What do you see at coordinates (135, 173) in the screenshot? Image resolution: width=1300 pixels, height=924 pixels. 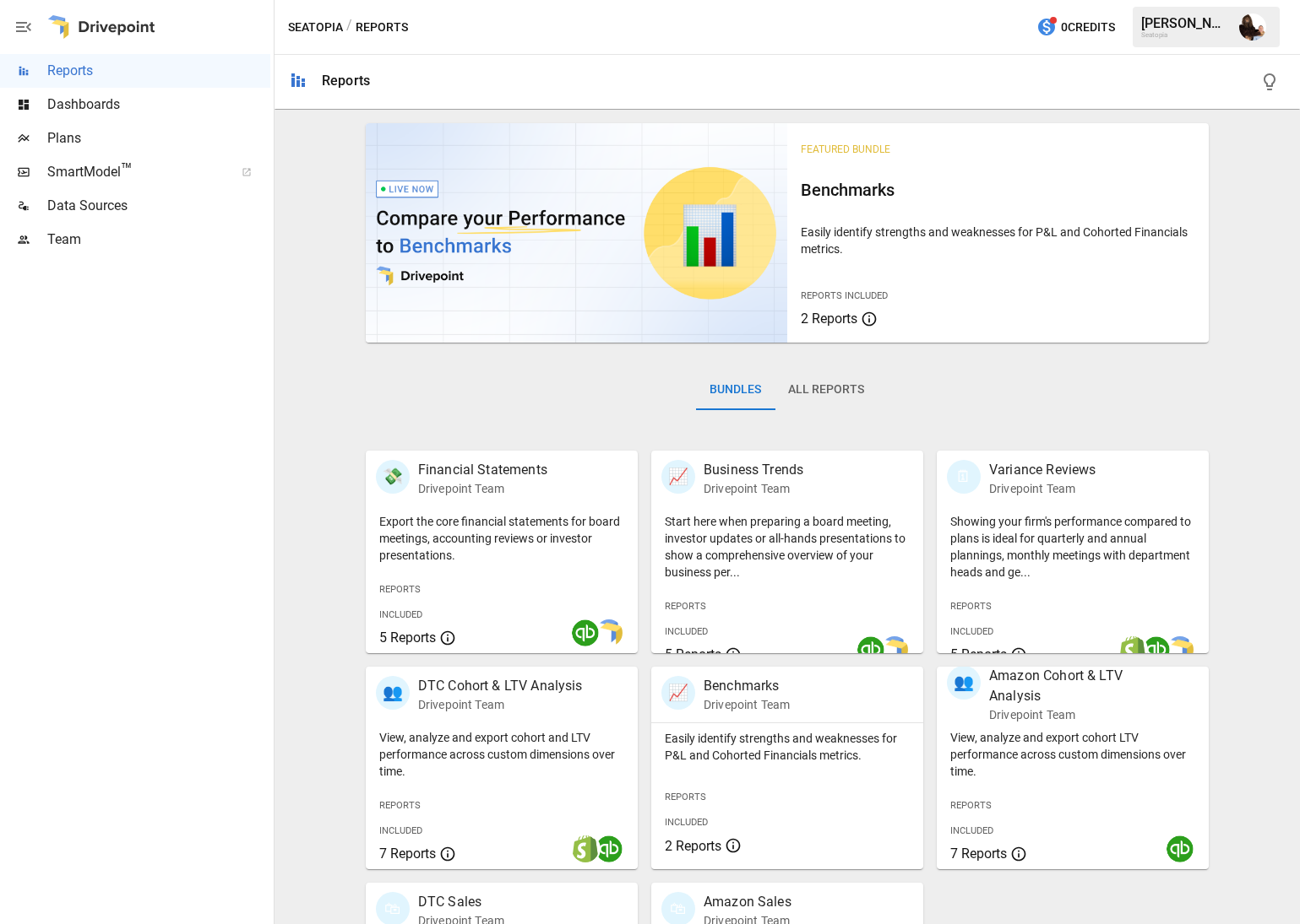 I see `span: SmartModel` at bounding box center [135, 173].